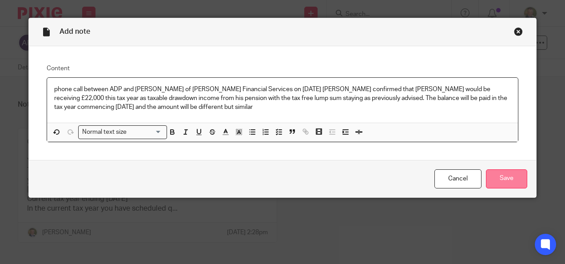  I want to click on label: Content, so click(282, 68).